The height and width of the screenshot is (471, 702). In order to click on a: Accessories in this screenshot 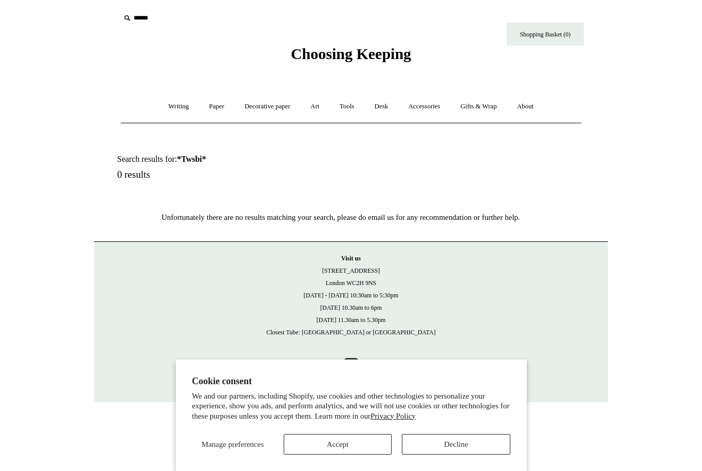, I will do `click(425, 106)`.